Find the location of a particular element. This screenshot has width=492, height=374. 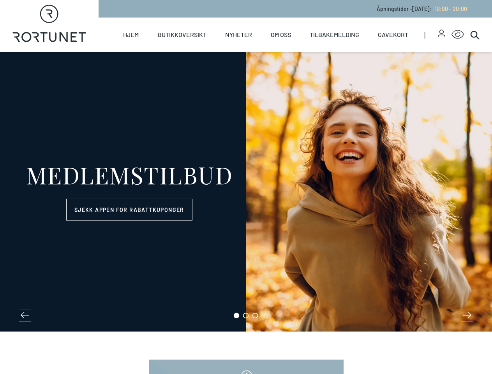

button: Open Accessibility Menu is located at coordinates (458, 35).